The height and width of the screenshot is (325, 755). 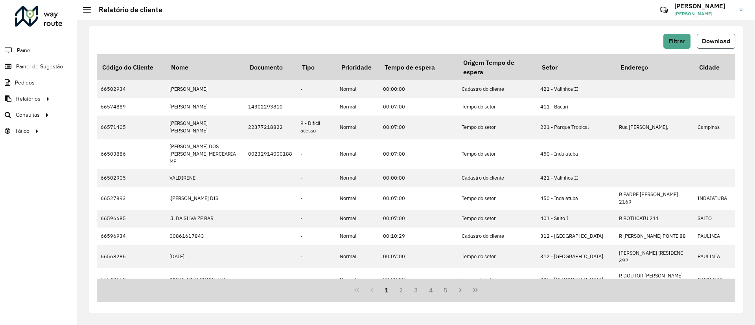 What do you see at coordinates (676, 41) in the screenshot?
I see `button: Filtrar` at bounding box center [676, 41].